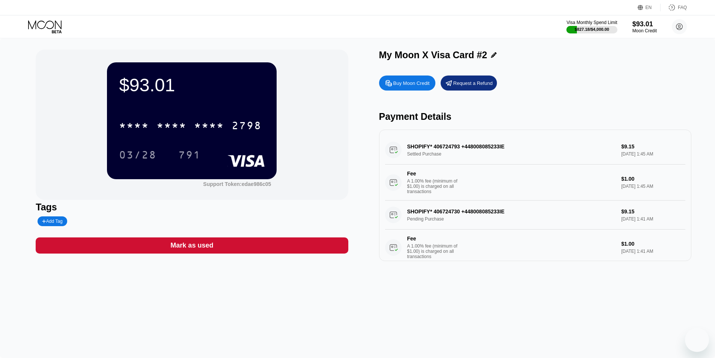  What do you see at coordinates (644, 31) in the screenshot?
I see `div: Moon Credit` at bounding box center [644, 31].